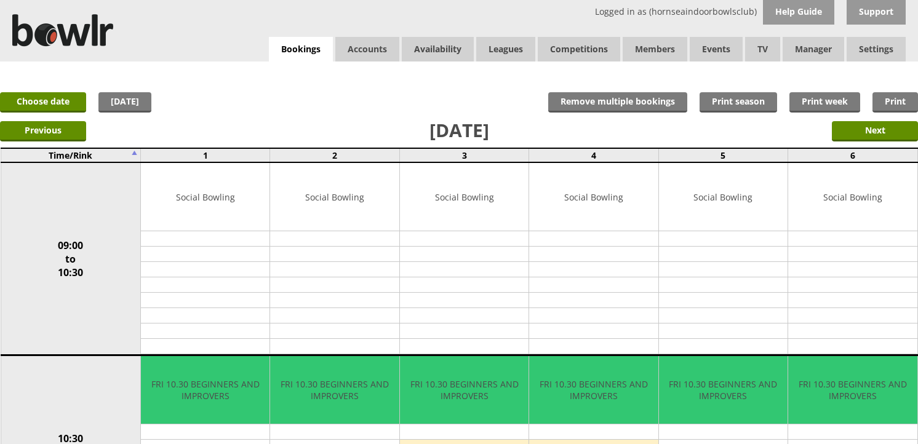 The image size is (918, 444). Describe the element at coordinates (738, 102) in the screenshot. I see `a: Print season` at that location.